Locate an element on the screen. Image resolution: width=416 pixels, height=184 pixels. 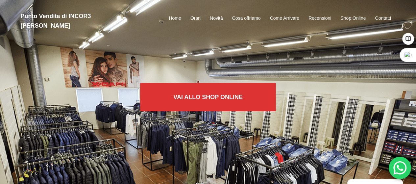
a: Come Arrivare is located at coordinates (284, 18).